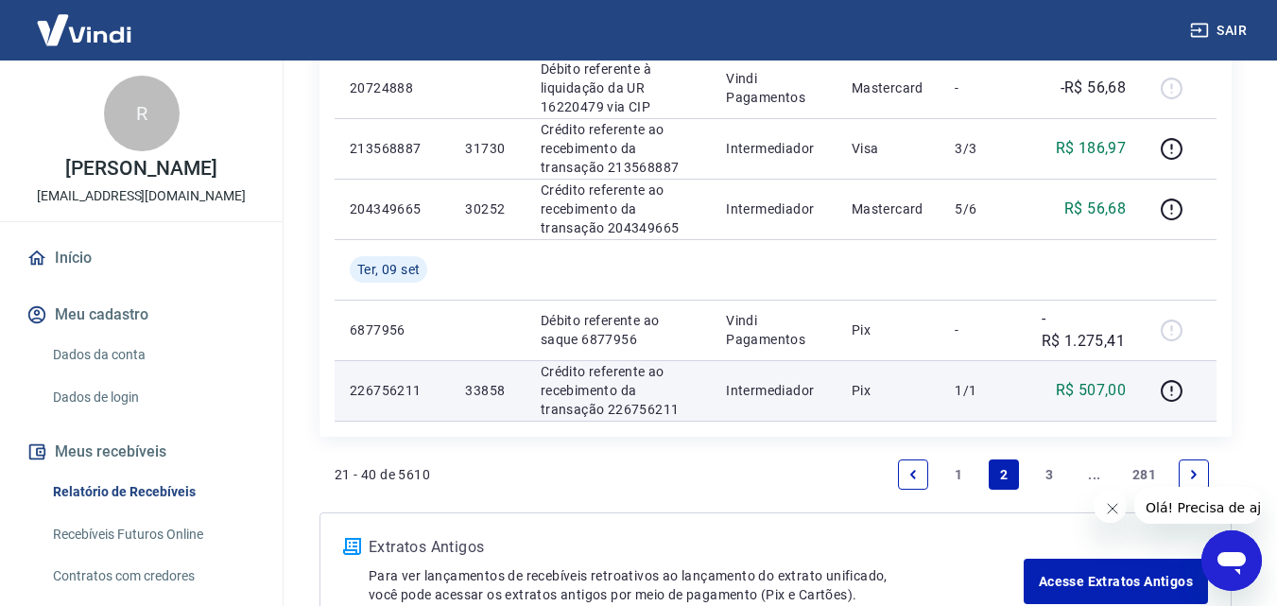 This screenshot has height=606, width=1277. What do you see at coordinates (1093, 88) in the screenshot?
I see `p: -R$ 56,68` at bounding box center [1093, 88].